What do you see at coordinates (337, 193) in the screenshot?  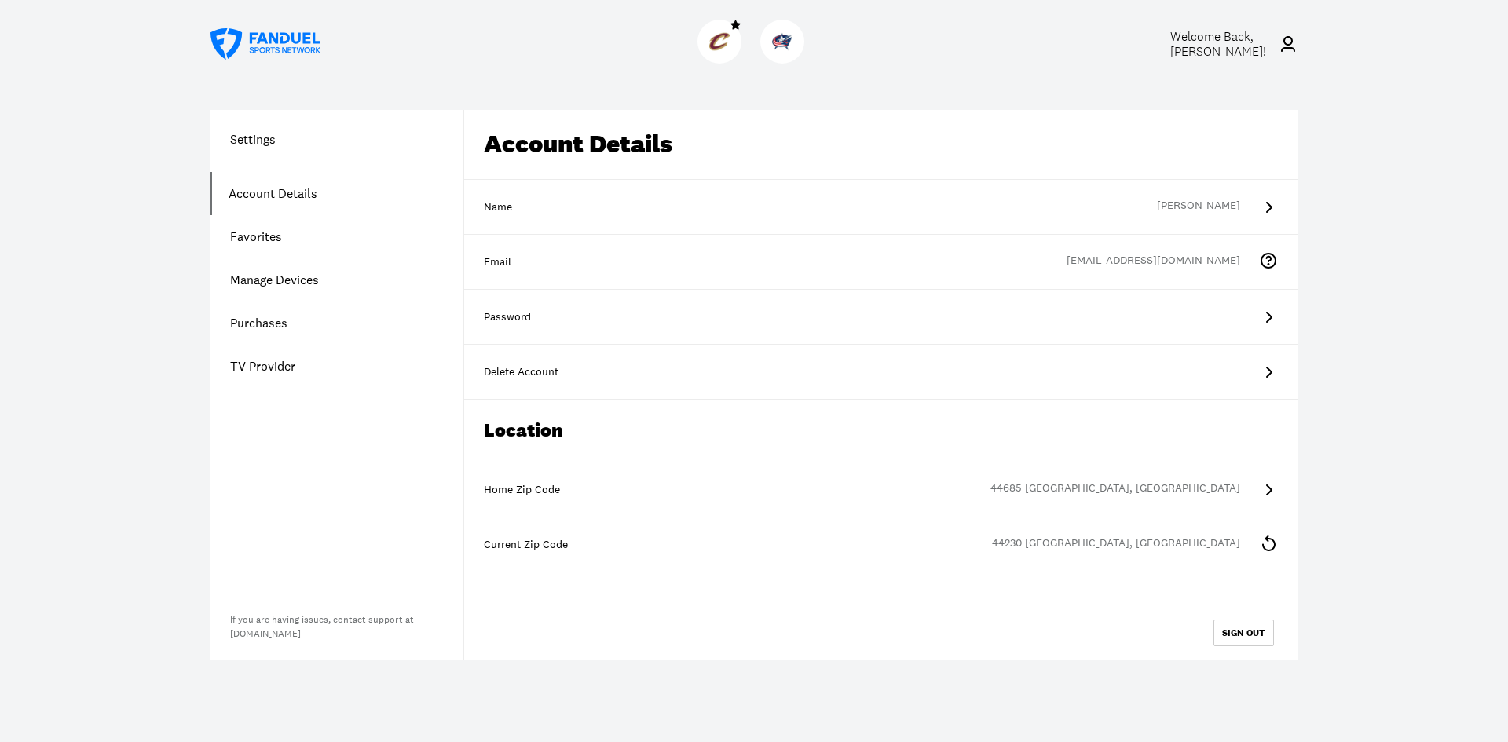 I see `a: Account Details` at bounding box center [337, 193].